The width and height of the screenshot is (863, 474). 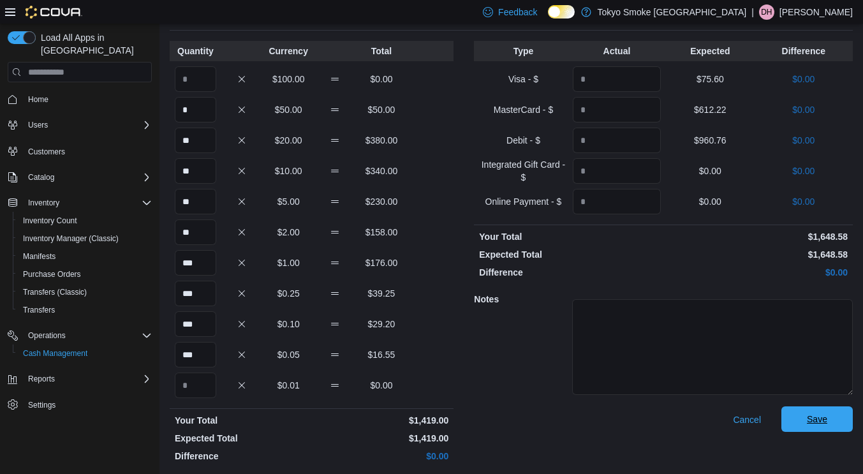 What do you see at coordinates (85, 310) in the screenshot?
I see `button: Transfers` at bounding box center [85, 310].